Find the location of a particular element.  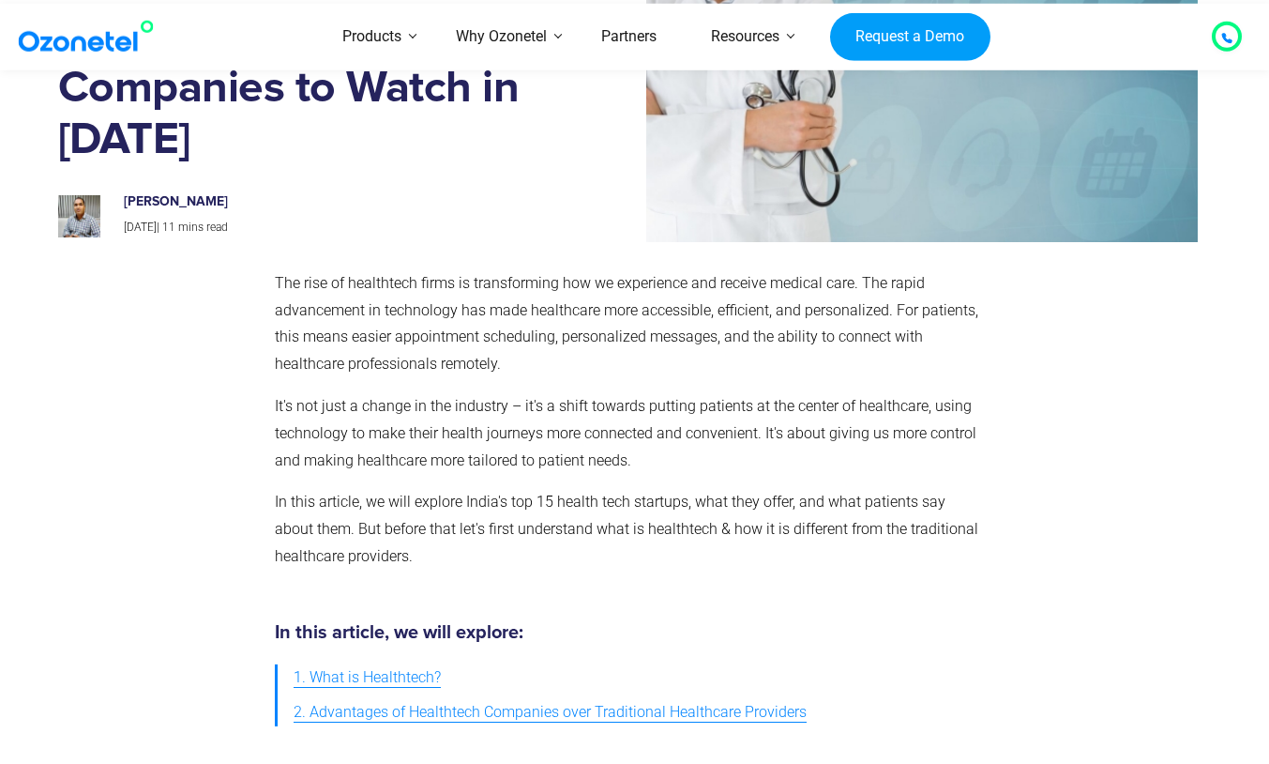

font: 2. Advantages of Healthtech Companies over Traditional Healthcare Providers is located at coordinates (550, 711).